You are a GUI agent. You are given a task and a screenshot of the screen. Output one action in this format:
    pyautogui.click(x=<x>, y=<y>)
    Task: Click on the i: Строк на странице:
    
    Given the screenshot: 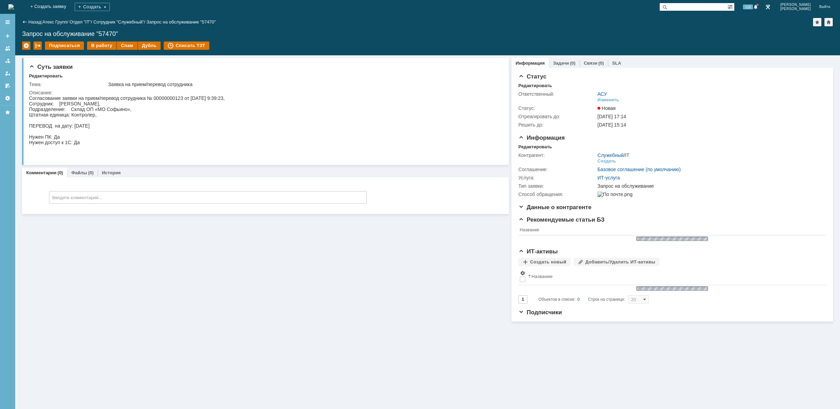 What is the action you would take?
    pyautogui.click(x=582, y=299)
    